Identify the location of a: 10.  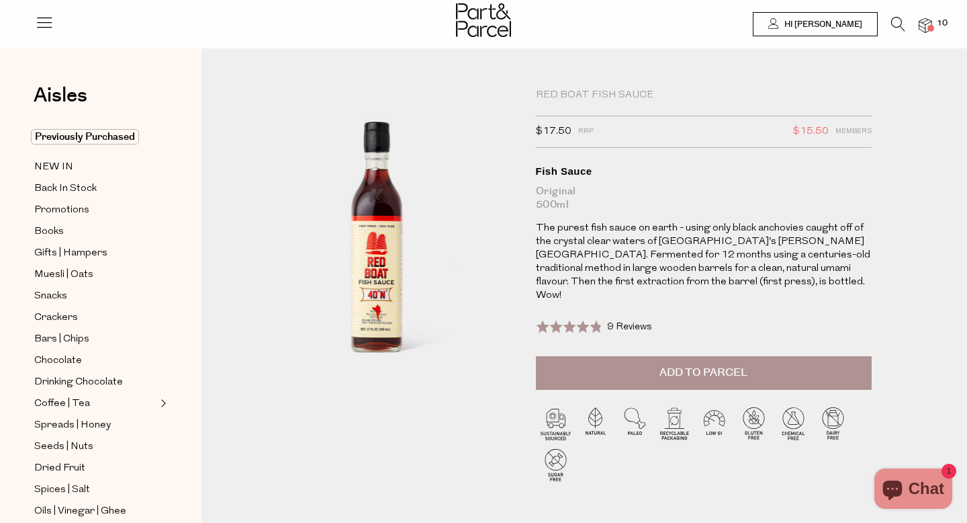
(926, 25).